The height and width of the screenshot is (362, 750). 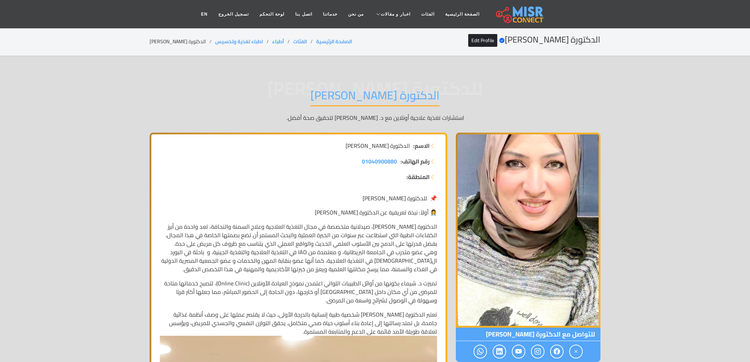 I want to click on a: من نحن, so click(x=356, y=14).